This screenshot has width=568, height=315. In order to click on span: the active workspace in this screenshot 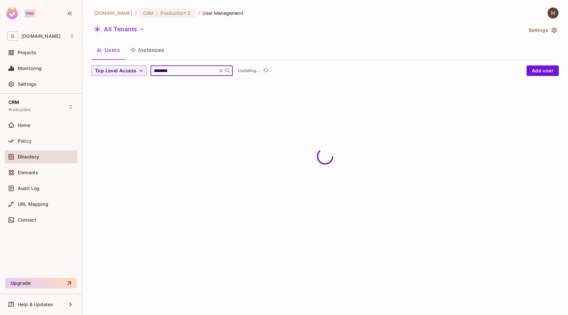, I will do `click(113, 13)`.